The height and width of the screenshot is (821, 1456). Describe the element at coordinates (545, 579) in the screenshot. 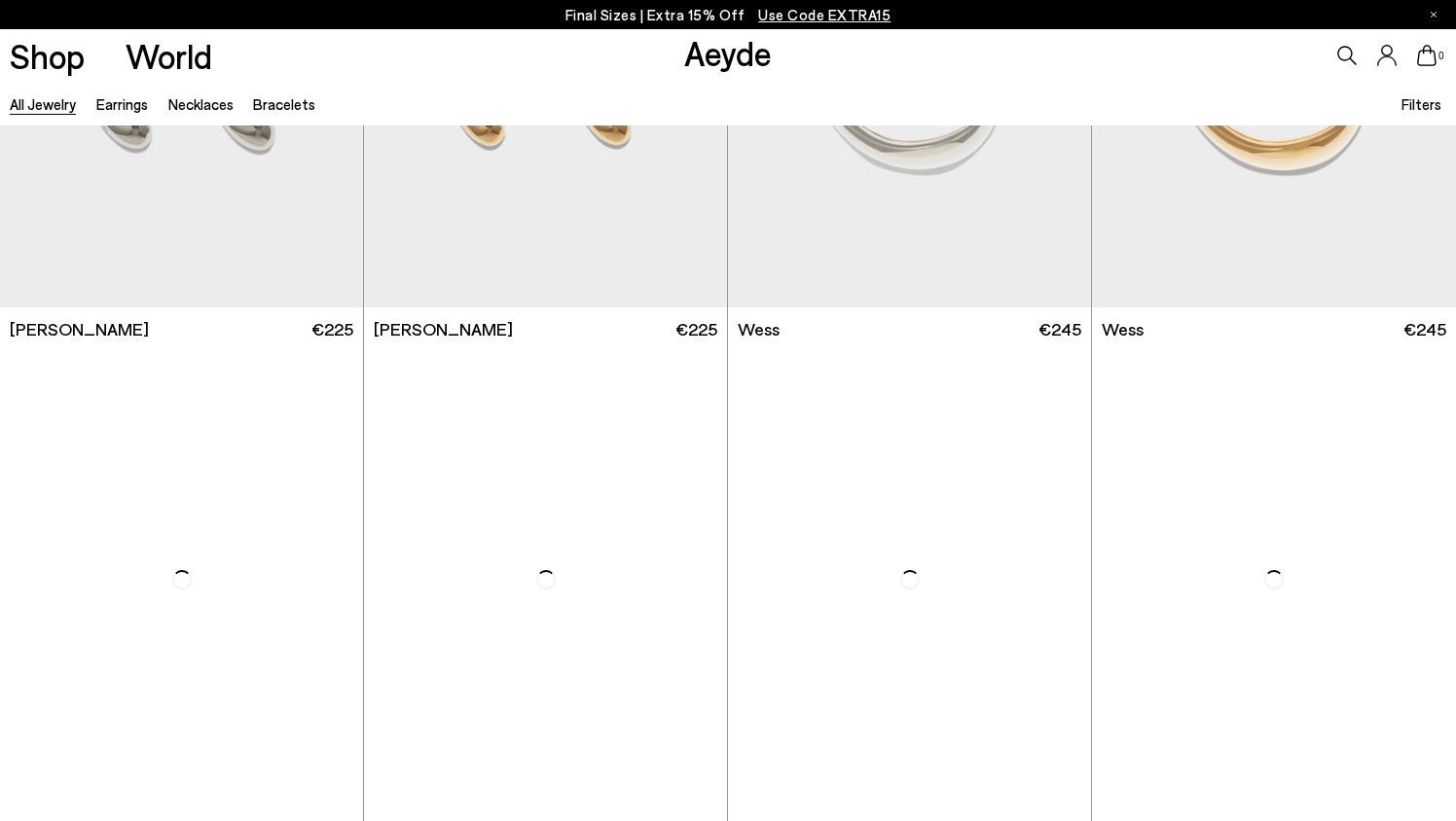

I see `a: Junior Small 18kt Gold-Plated Earrings` at that location.